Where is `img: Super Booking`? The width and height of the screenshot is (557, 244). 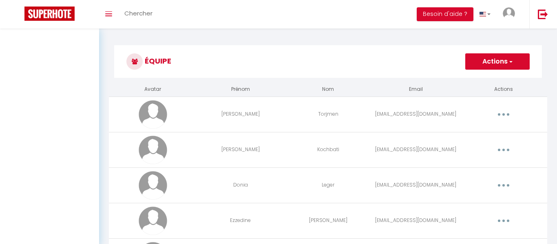 img: Super Booking is located at coordinates (49, 13).